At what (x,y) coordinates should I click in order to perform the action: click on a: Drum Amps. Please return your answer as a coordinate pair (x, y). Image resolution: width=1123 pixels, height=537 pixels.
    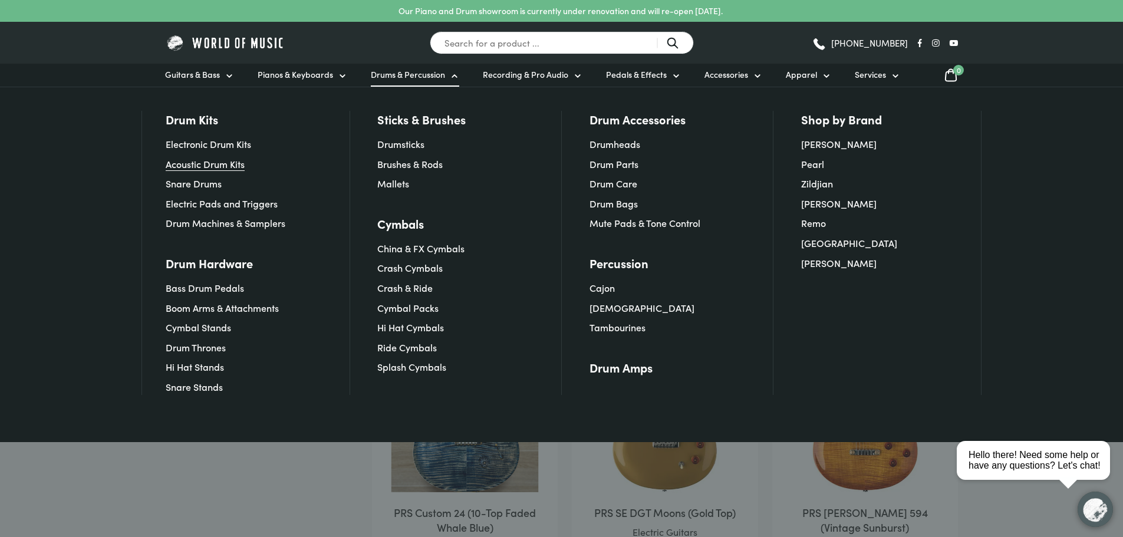
    Looking at the image, I should click on (621, 367).